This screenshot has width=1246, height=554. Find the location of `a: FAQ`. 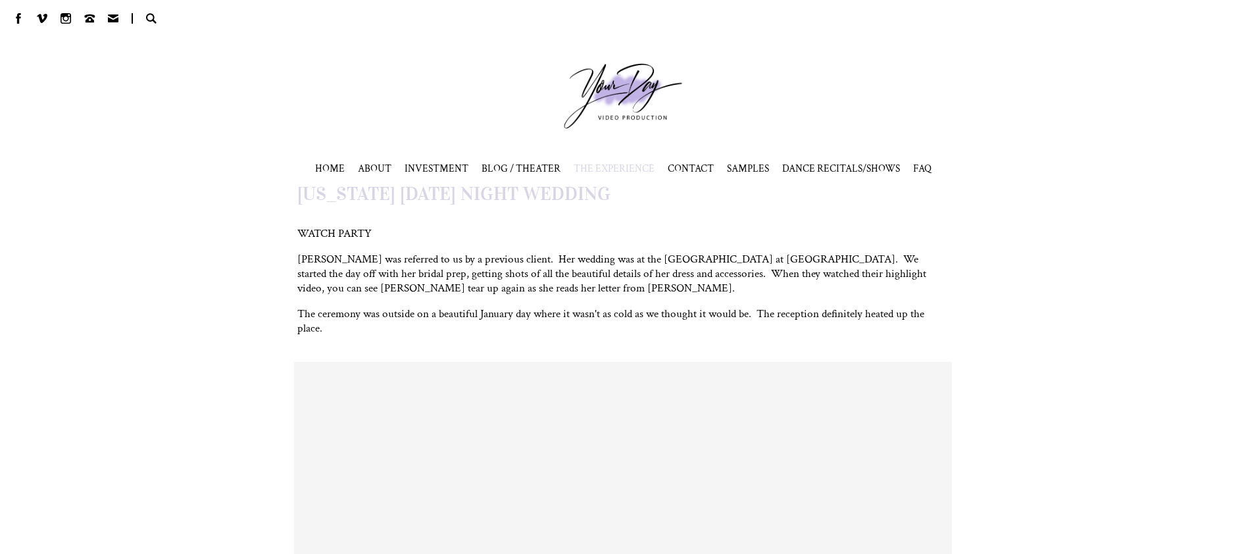

a: FAQ is located at coordinates (922, 168).